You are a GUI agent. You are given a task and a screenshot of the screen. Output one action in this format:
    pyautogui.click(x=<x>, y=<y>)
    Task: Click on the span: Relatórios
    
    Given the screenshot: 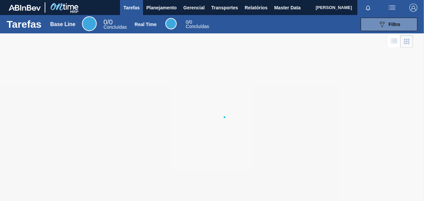 What is the action you would take?
    pyautogui.click(x=256, y=8)
    